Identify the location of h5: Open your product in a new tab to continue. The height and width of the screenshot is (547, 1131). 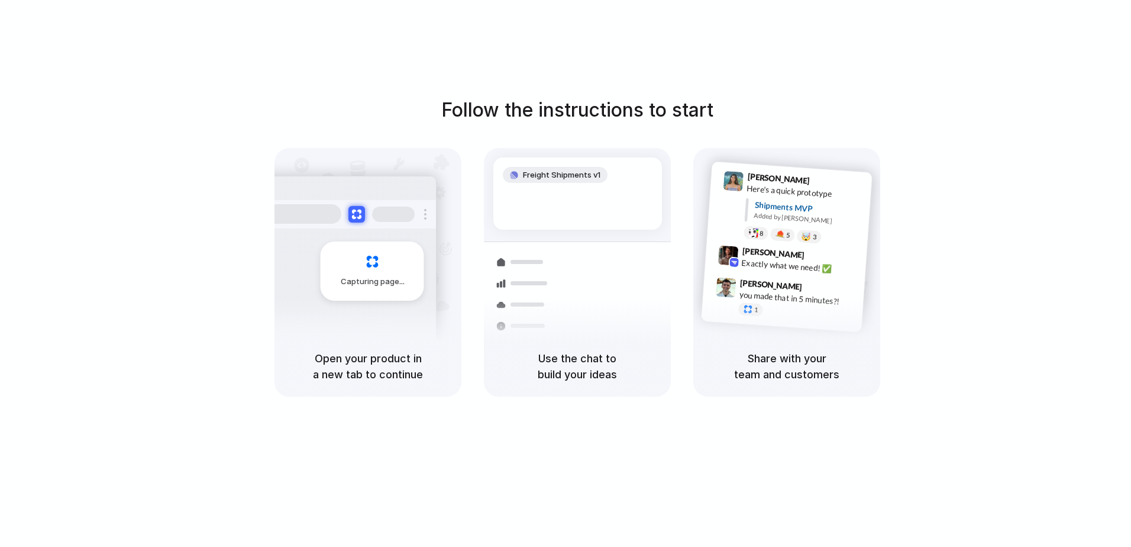
(368, 366).